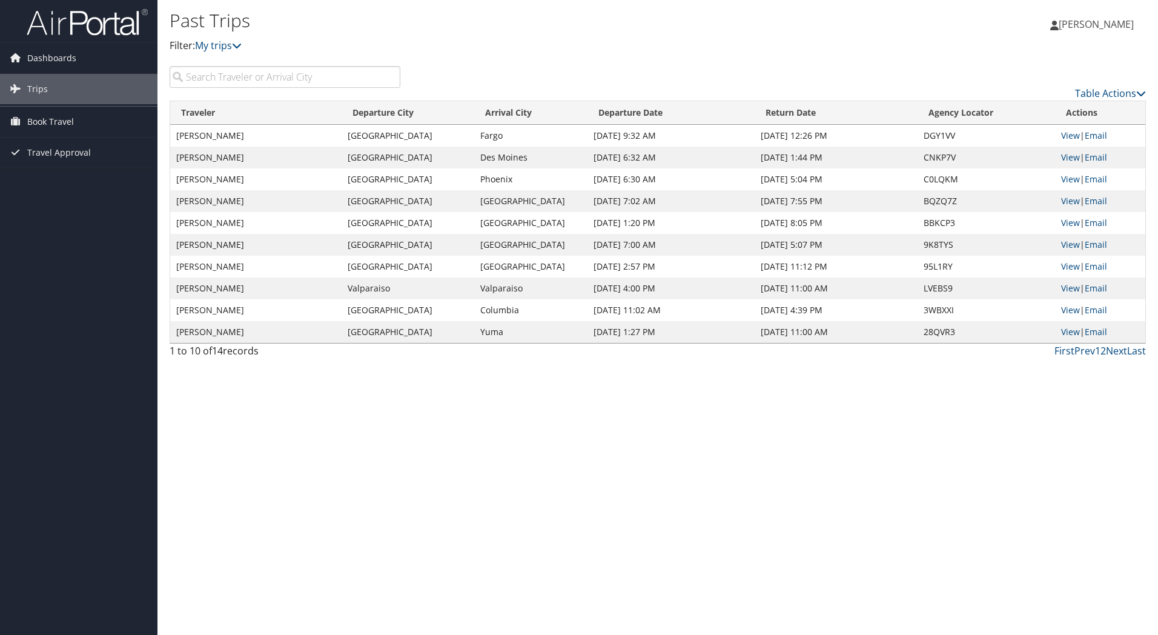  What do you see at coordinates (1085, 351) in the screenshot?
I see `a: Prev` at bounding box center [1085, 351].